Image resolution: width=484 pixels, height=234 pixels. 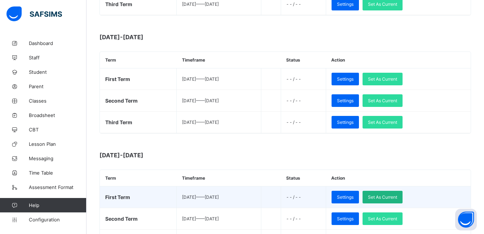 What do you see at coordinates (58, 159) in the screenshot?
I see `span: Messaging` at bounding box center [58, 159].